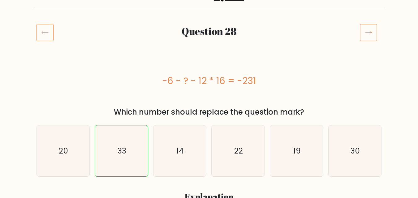 This screenshot has width=418, height=198. I want to click on text: 19, so click(297, 151).